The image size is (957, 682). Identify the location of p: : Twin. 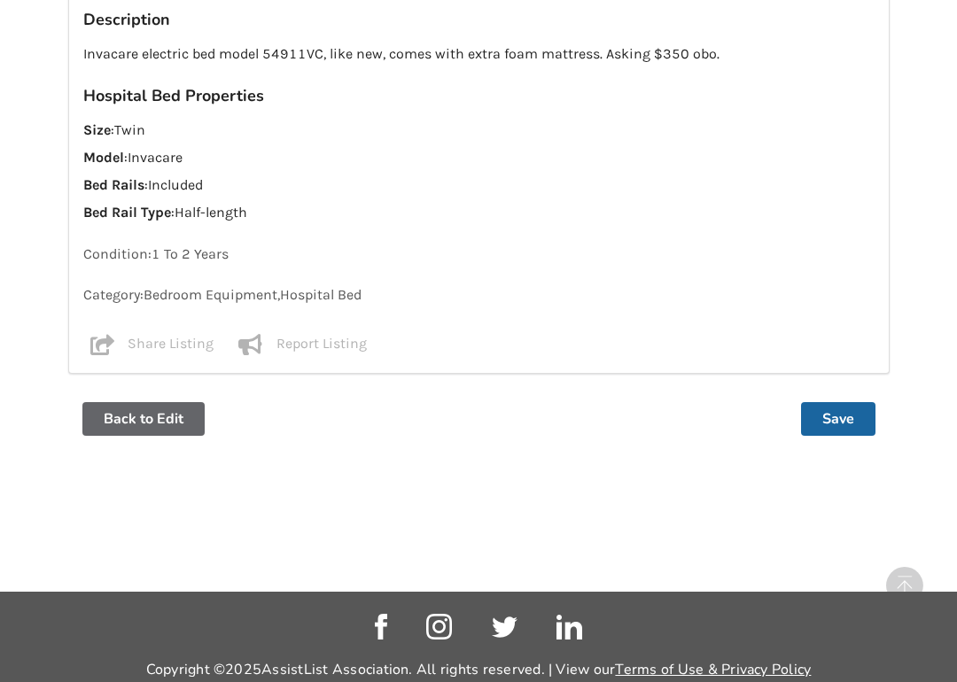
(479, 130).